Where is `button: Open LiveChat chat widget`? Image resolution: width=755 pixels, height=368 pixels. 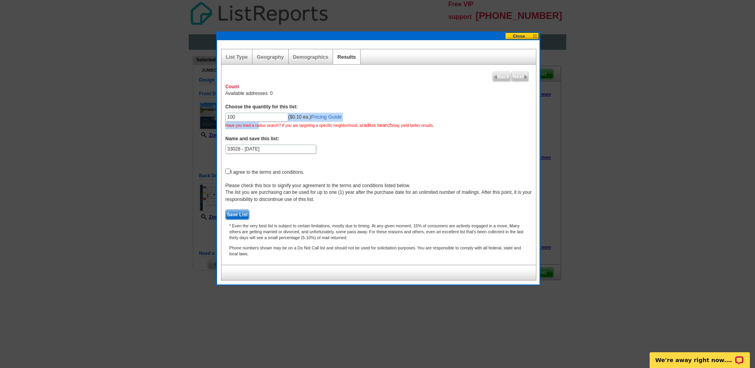 button: Open LiveChat chat widget is located at coordinates (95, 17).